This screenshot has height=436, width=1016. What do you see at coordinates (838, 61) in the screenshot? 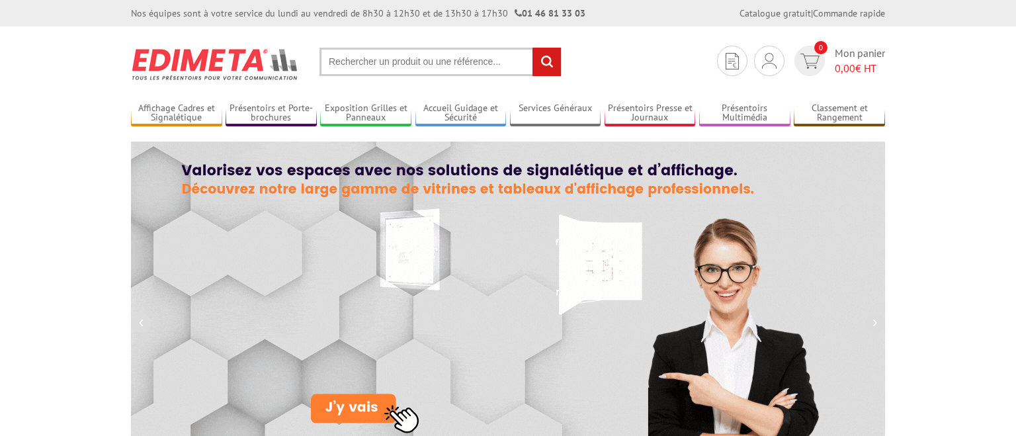
I see `a: devis rapide 0 Mon panier 0,00€ HT` at bounding box center [838, 61].